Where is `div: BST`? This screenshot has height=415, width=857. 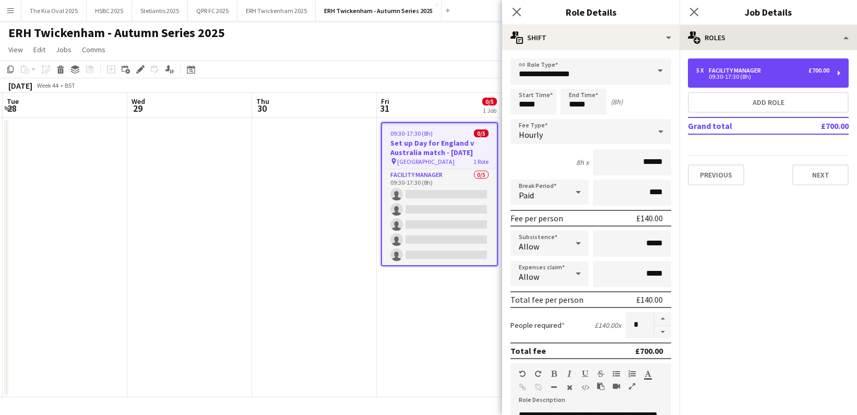 div: BST is located at coordinates (70, 85).